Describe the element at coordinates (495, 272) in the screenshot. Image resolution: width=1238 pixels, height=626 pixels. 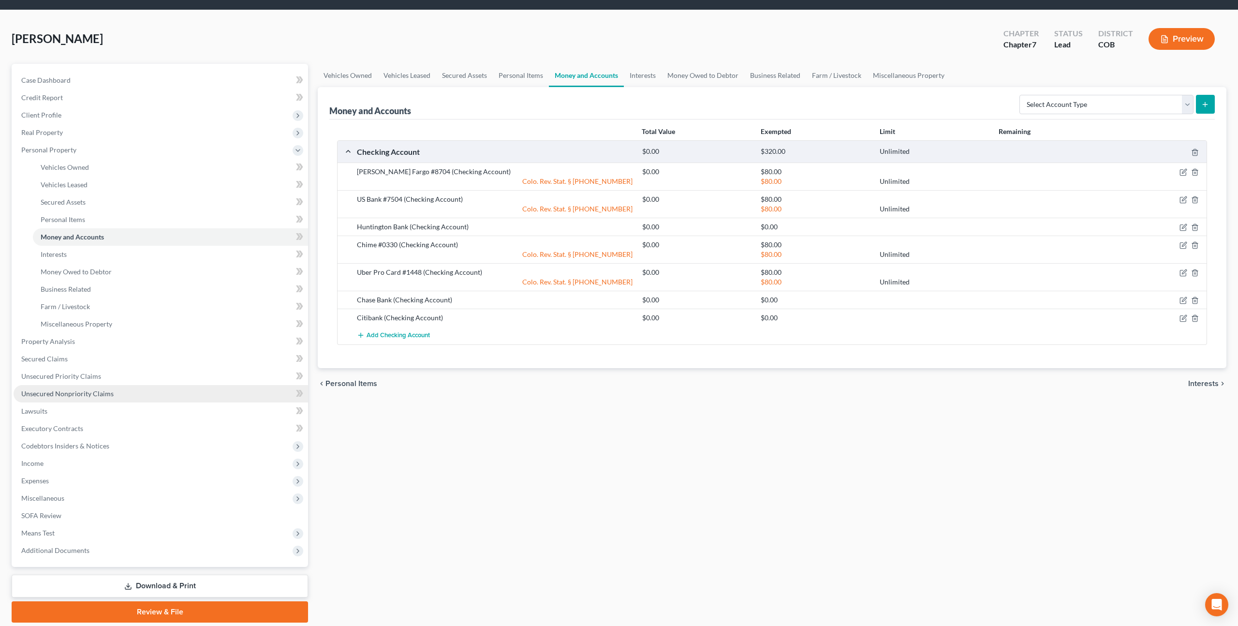
I see `div: Uber Pro Card #1448 (Checking Account)` at that location.